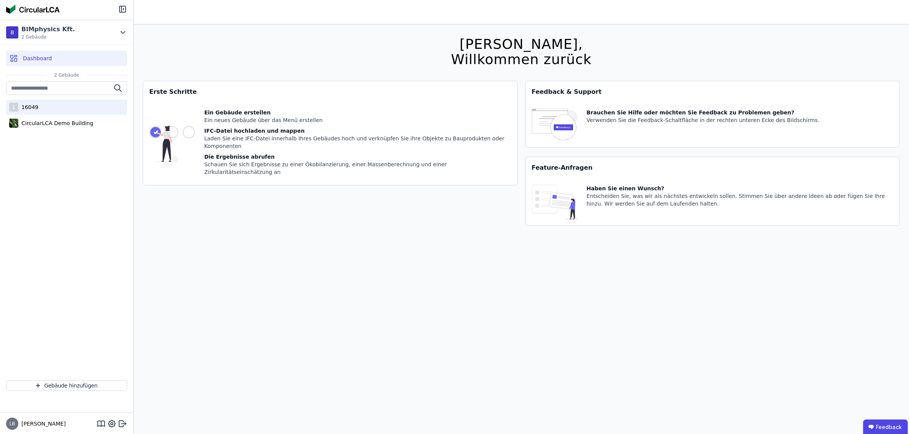 This screenshot has height=434, width=909. What do you see at coordinates (14, 123) in the screenshot?
I see `img: CircularLCA Demo Building` at bounding box center [14, 123].